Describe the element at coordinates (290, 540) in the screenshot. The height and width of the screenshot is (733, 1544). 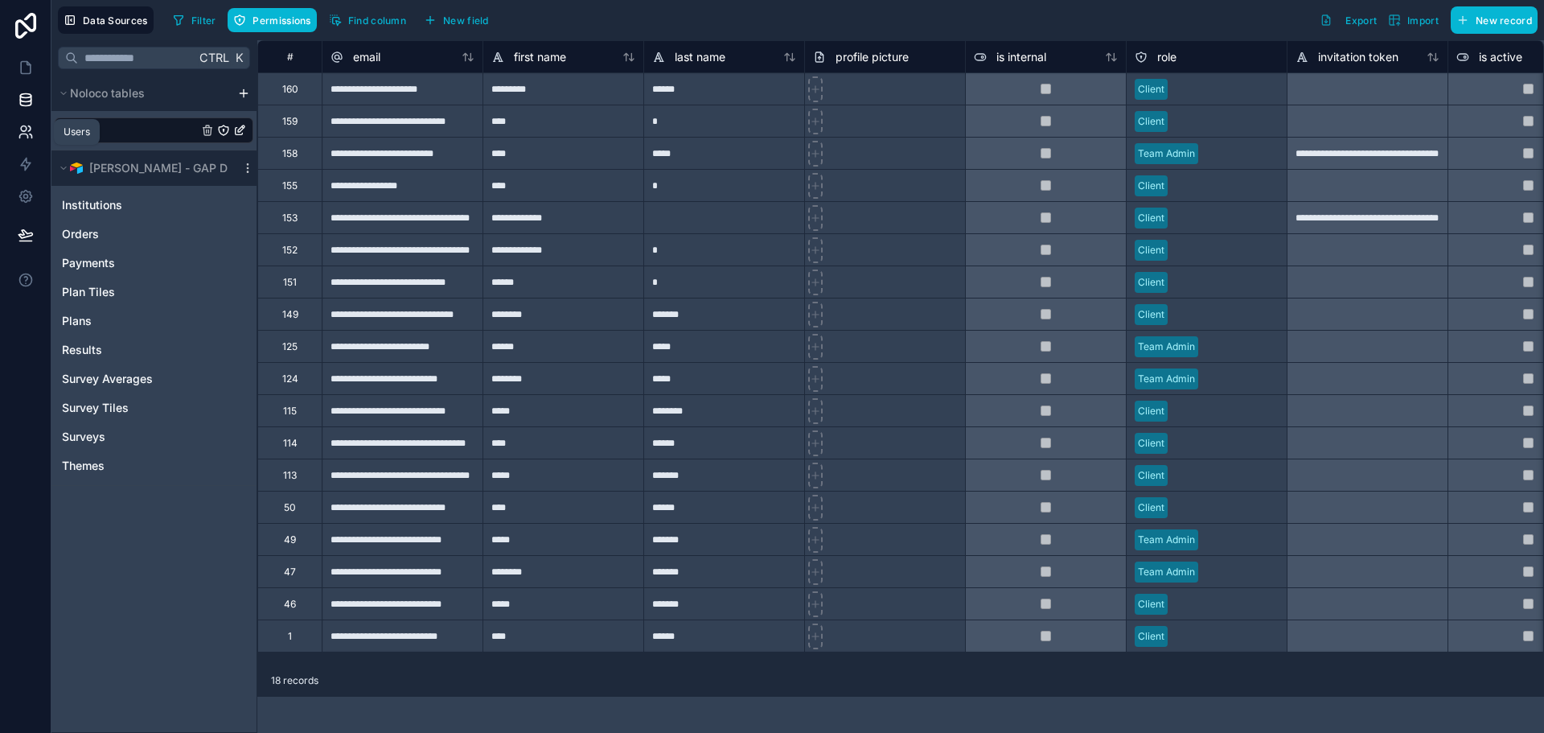
I see `div: 49` at that location.